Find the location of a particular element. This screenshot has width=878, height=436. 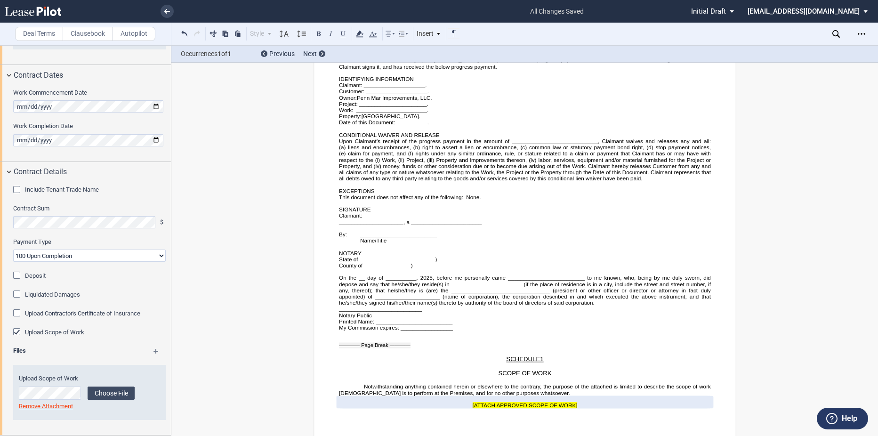

label: Autopilot is located at coordinates (134, 34).